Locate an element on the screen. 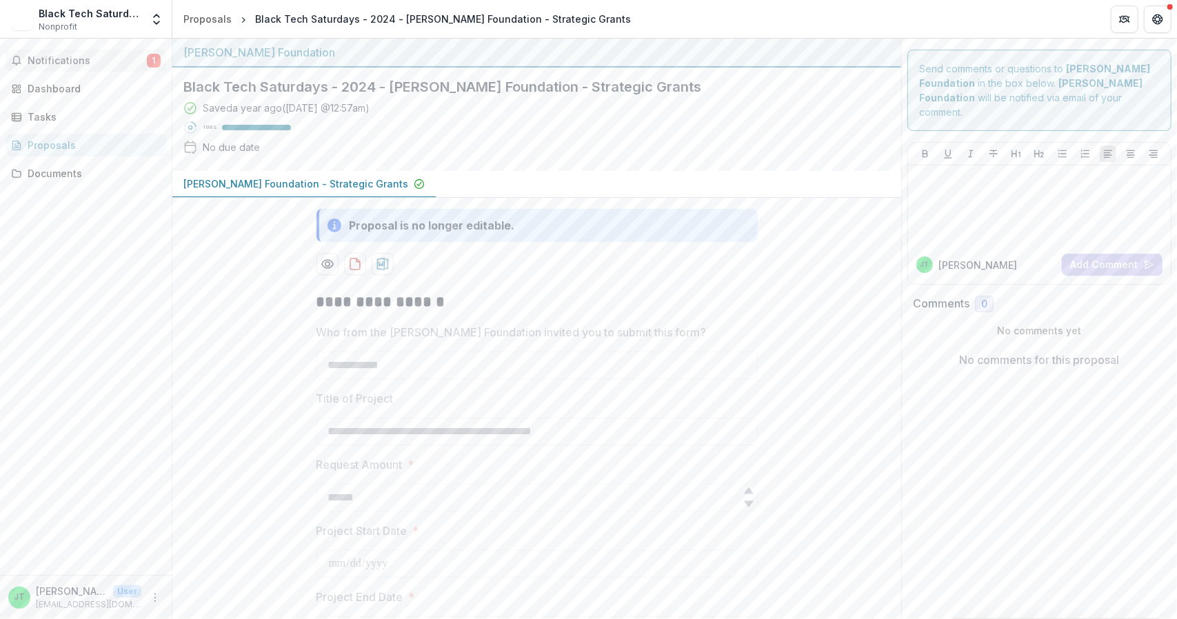  p: Request Amount is located at coordinates (359, 465).